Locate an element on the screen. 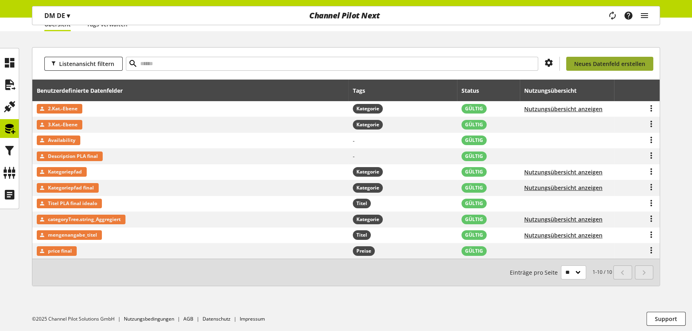 This screenshot has width=692, height=331. small: 1-10 / 10 is located at coordinates (561, 272).